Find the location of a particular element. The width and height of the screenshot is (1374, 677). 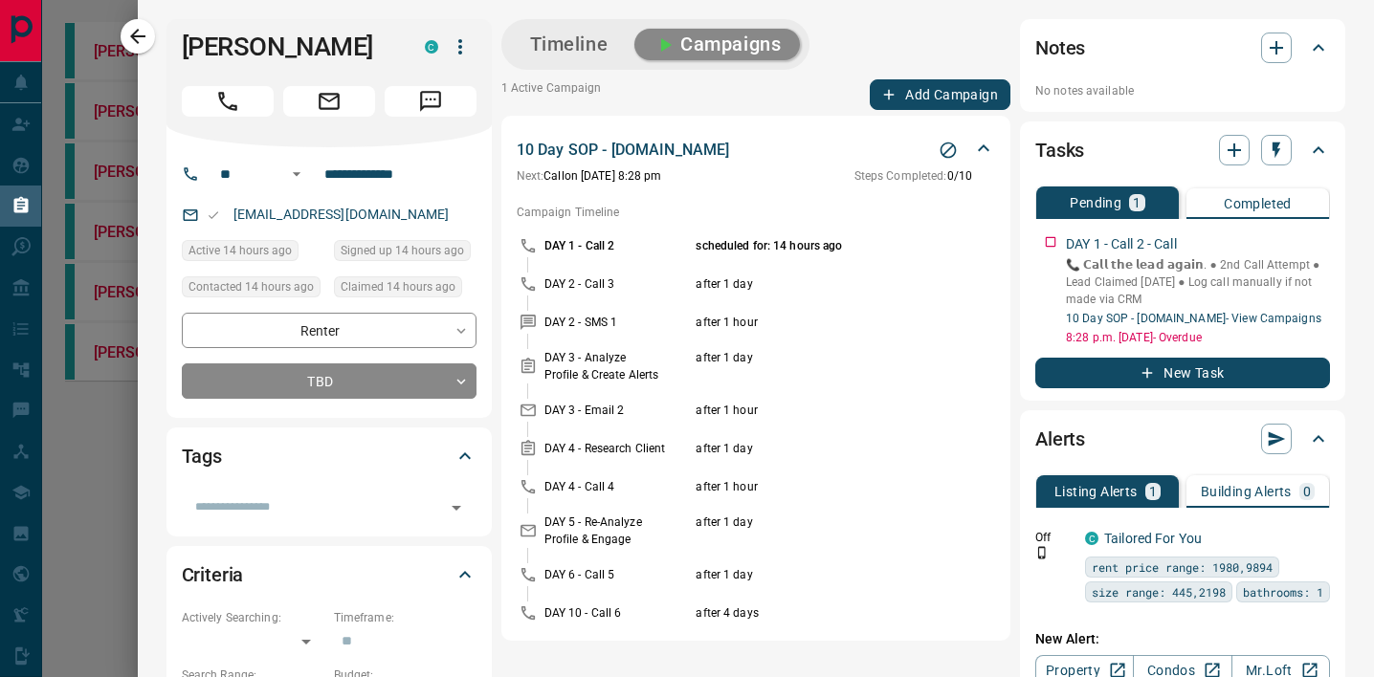

span: Email is located at coordinates (329, 101).